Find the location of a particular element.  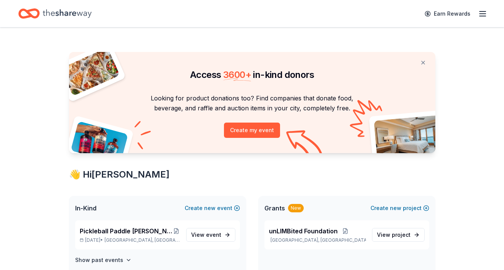

a: View project is located at coordinates (398, 235).